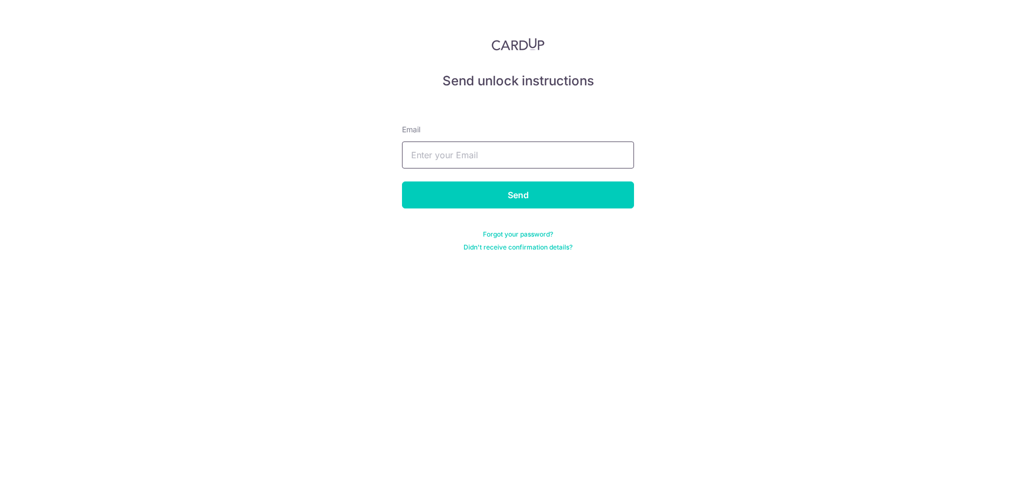  Describe the element at coordinates (518, 195) in the screenshot. I see `input: Send` at that location.